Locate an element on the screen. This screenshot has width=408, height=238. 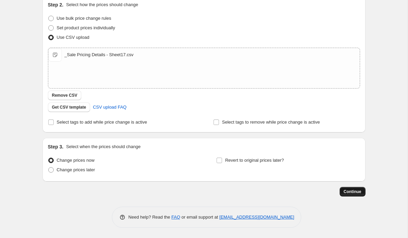
button: Continue is located at coordinates (353, 191).